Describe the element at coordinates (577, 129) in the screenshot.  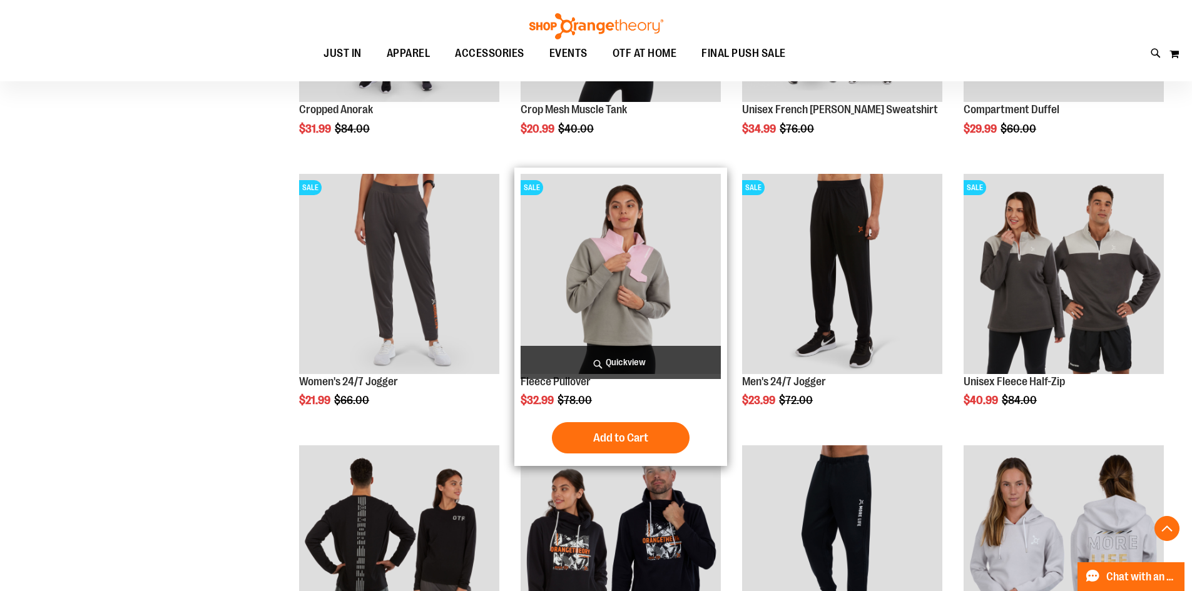
I see `span: $40.00` at that location.